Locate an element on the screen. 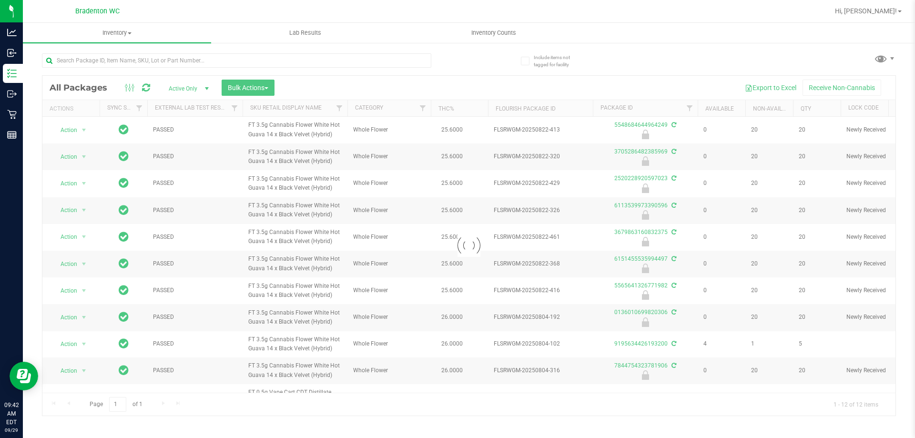 The height and width of the screenshot is (438, 915). a: Lab Results is located at coordinates (305, 33).